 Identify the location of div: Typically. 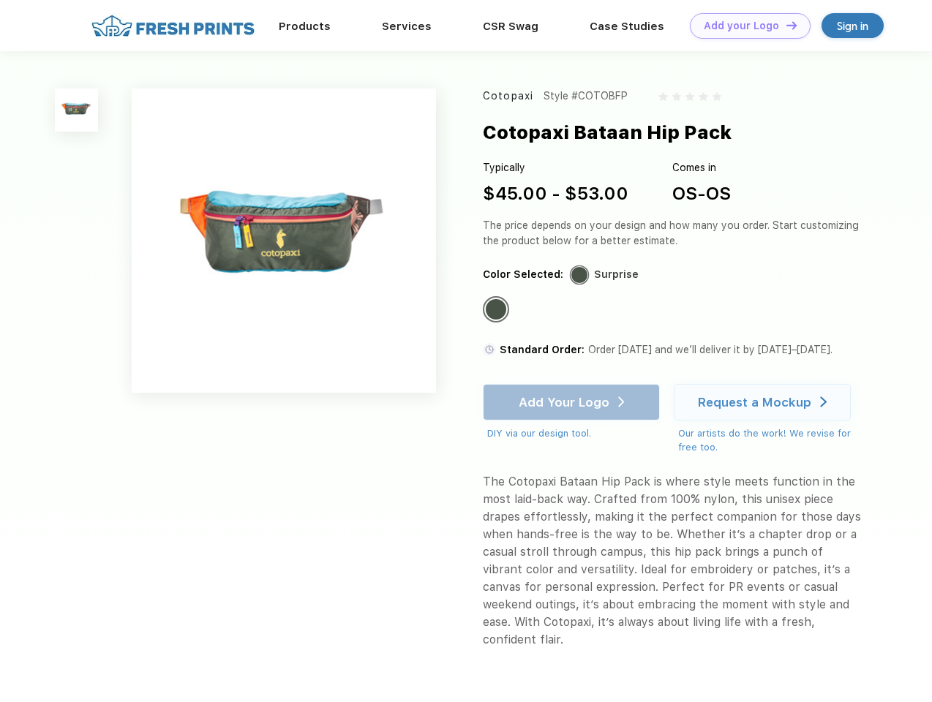
(555, 168).